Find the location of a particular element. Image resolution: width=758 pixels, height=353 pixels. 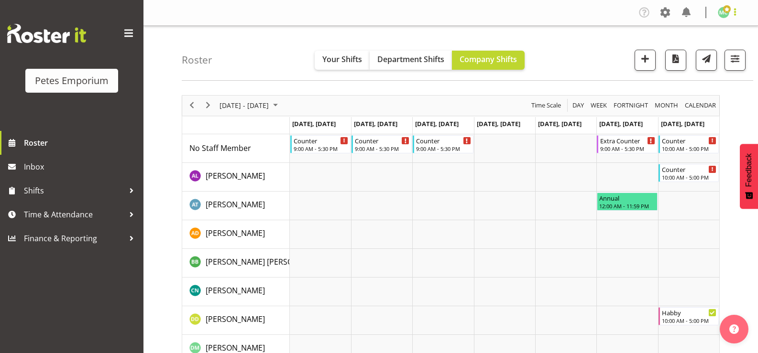

td: Danielle Donselaar resource is located at coordinates (236, 321).